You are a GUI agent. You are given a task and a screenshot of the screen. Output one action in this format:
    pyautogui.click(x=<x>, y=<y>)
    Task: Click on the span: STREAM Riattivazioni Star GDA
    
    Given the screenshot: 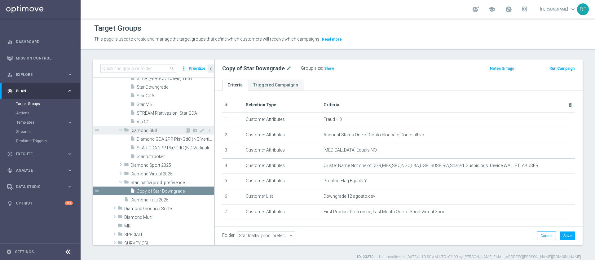 What is the action you would take?
    pyautogui.click(x=175, y=113)
    